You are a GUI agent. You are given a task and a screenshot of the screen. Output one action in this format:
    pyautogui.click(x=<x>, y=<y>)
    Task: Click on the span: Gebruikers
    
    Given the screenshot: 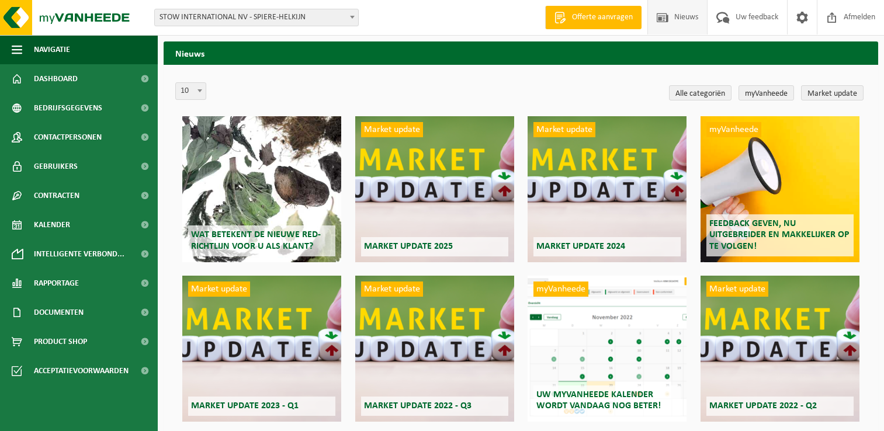 What is the action you would take?
    pyautogui.click(x=55, y=166)
    